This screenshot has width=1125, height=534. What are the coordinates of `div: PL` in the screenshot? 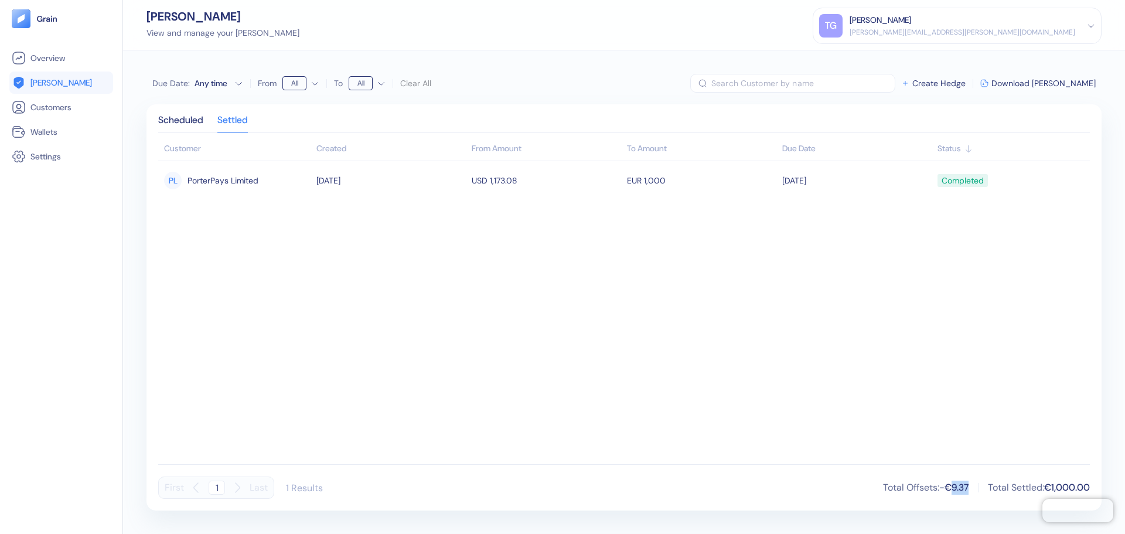 It's located at (173, 180).